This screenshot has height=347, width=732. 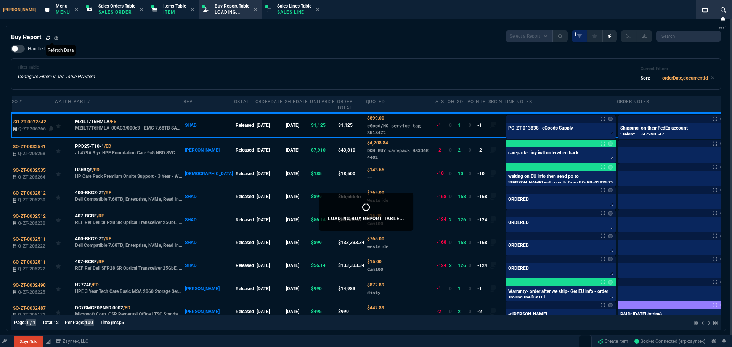 I want to click on span: 400-BKGZ-ZT, so click(x=90, y=193).